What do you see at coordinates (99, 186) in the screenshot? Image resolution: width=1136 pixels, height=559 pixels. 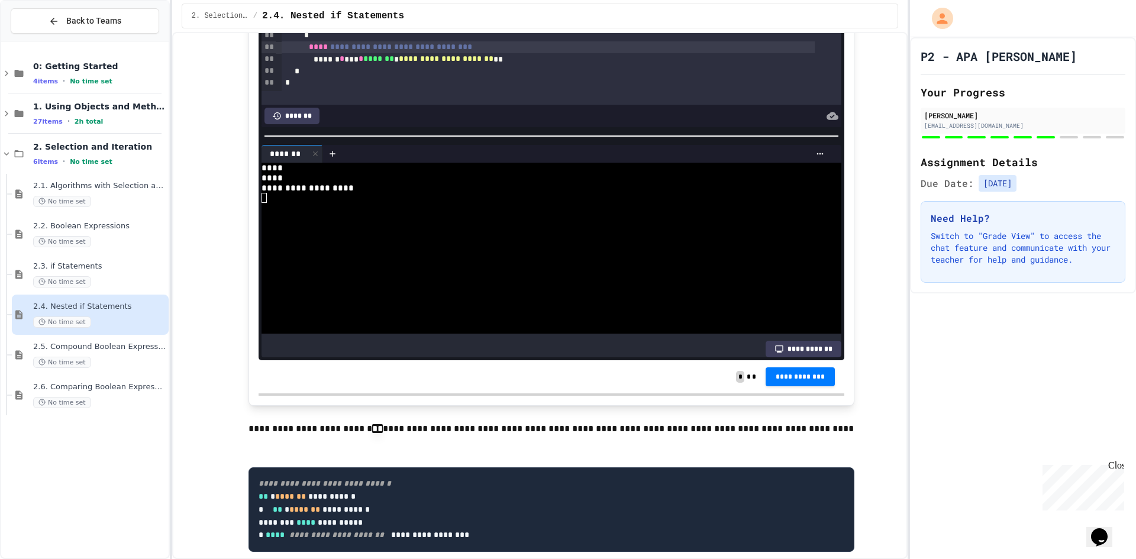 I see `span: 2.1. Algorithms with Selection and Repetition` at bounding box center [99, 186].